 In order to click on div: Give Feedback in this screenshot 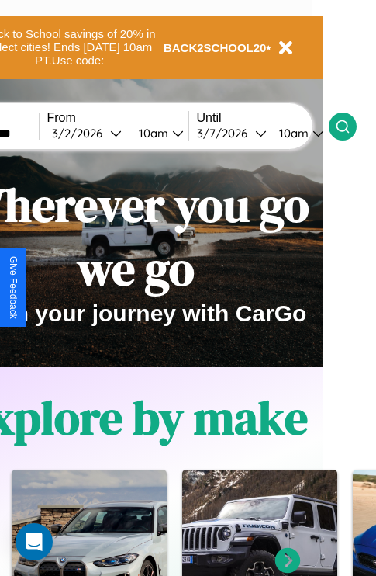, I will do `click(13, 287)`.